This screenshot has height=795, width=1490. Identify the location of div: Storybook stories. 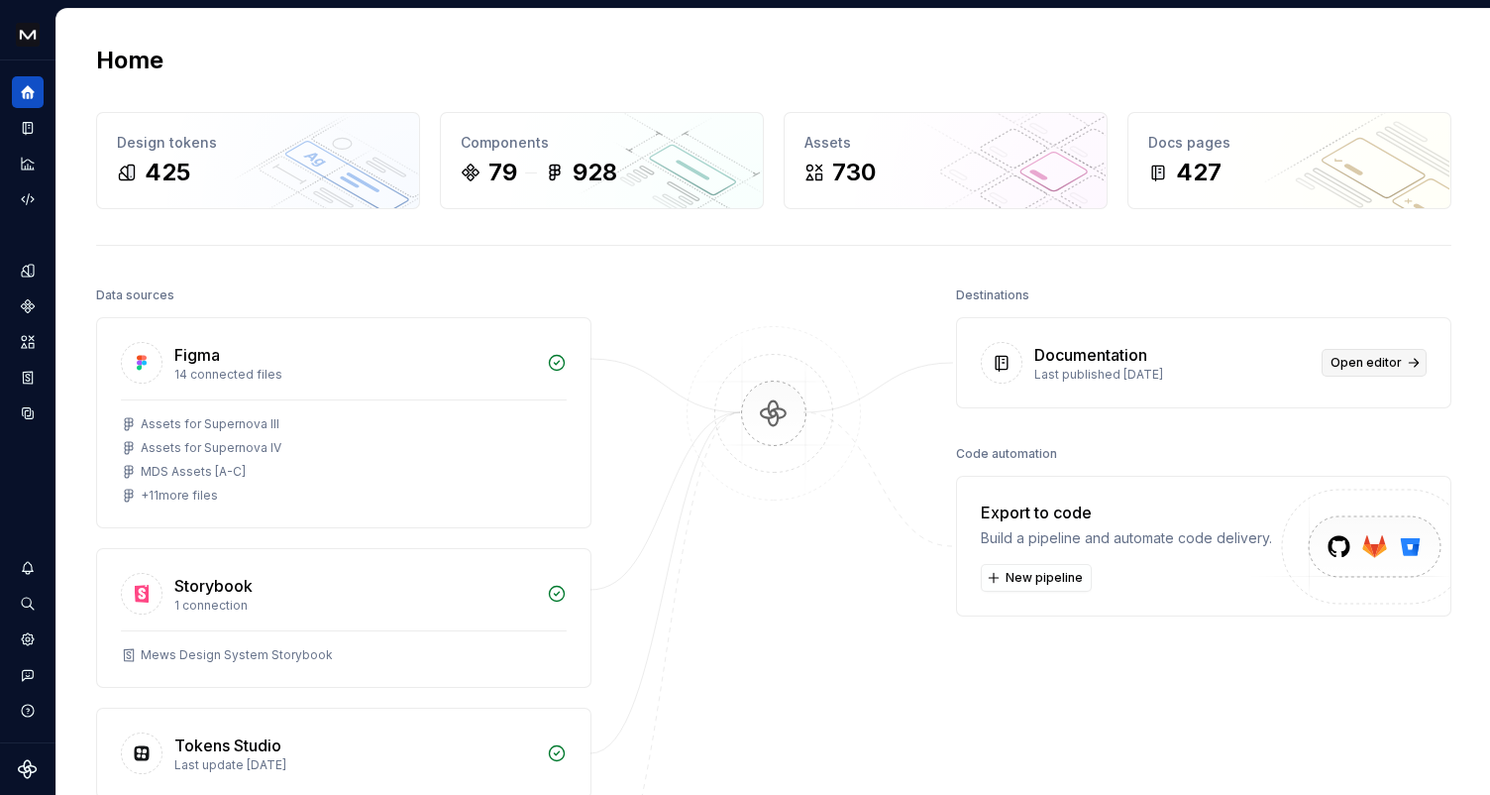
(28, 377).